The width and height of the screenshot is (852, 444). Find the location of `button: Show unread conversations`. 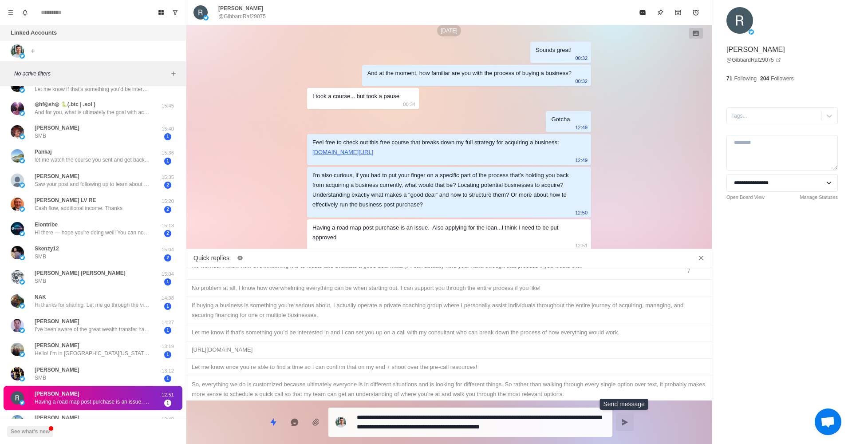

button: Show unread conversations is located at coordinates (175, 12).